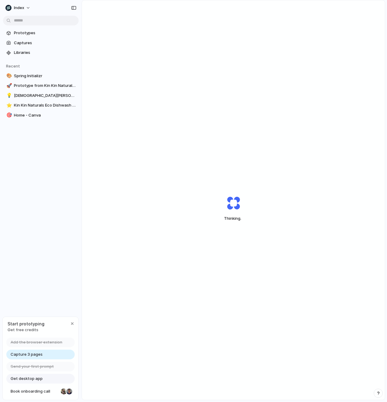 The height and width of the screenshot is (402, 387). I want to click on span: Index, so click(19, 8).